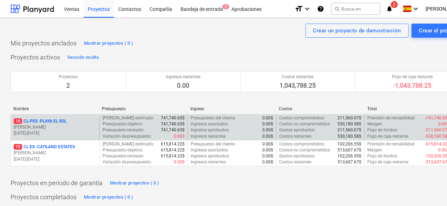 The height and width of the screenshot is (206, 447). What do you see at coordinates (320, 109) in the screenshot?
I see `div: Costos` at bounding box center [320, 109].